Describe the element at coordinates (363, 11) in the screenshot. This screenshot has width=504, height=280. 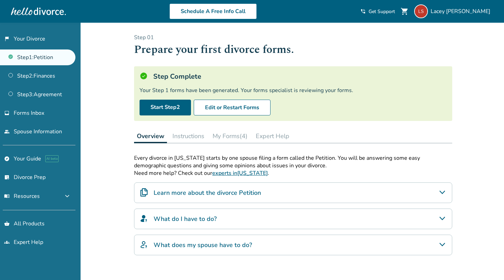
I see `span: phone_in_talk` at that location.